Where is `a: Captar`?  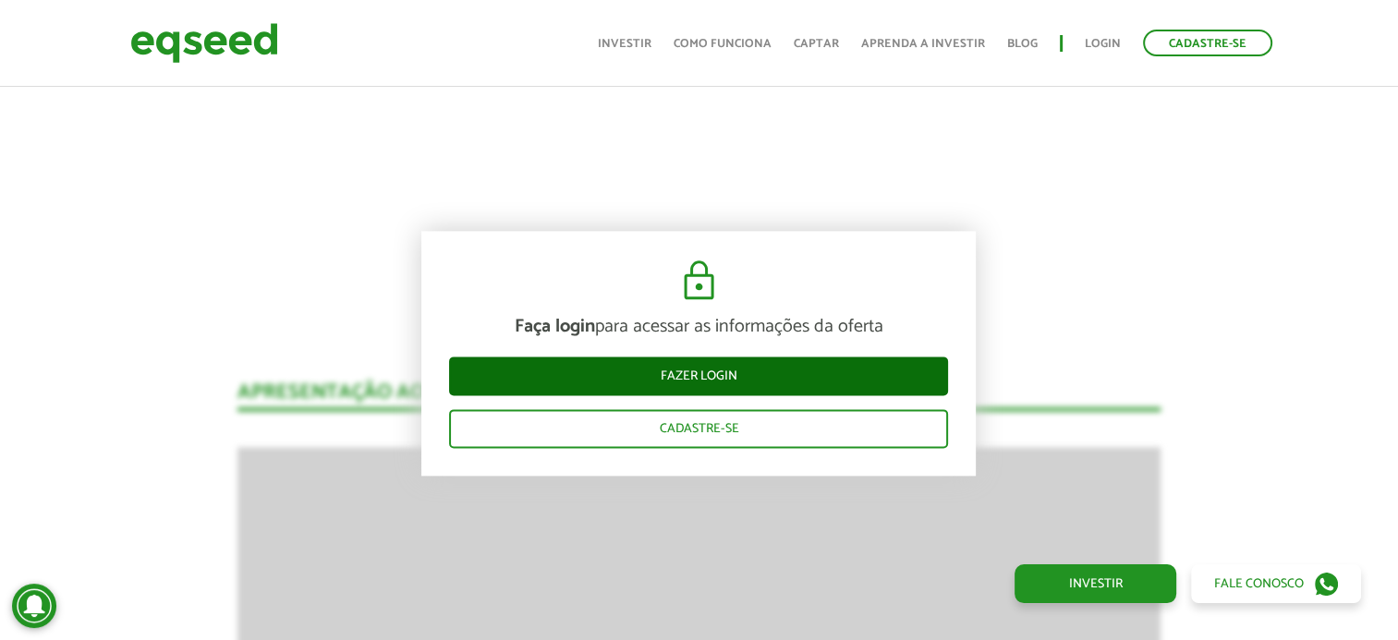 a: Captar is located at coordinates (816, 43).